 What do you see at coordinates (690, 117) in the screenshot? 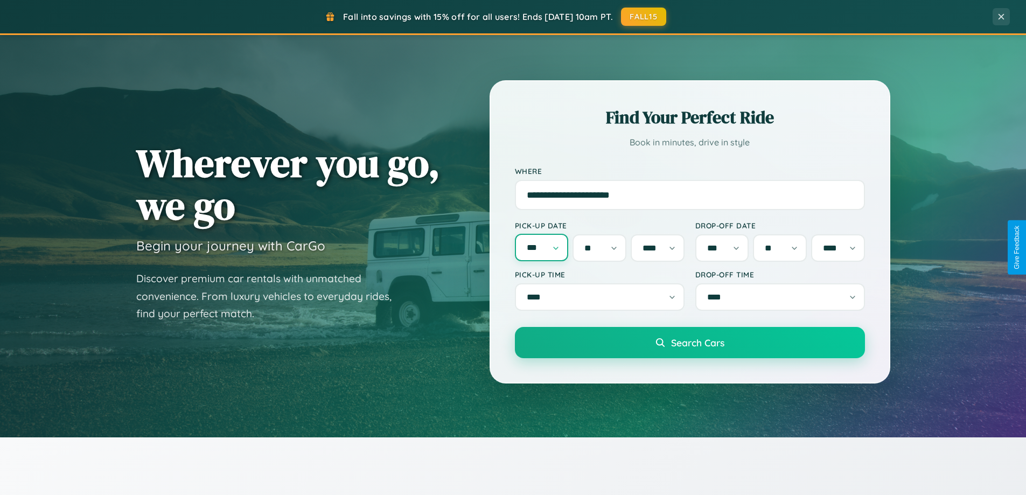
I see `h2: Find Your Perfect Ride` at bounding box center [690, 117].